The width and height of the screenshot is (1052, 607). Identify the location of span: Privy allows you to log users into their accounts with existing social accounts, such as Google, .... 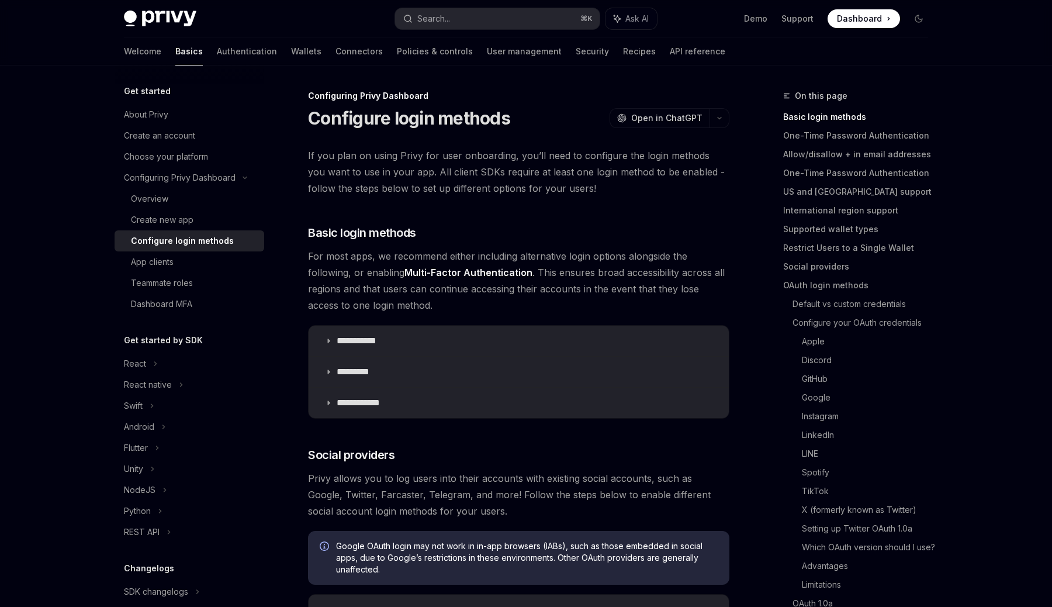
(518, 494).